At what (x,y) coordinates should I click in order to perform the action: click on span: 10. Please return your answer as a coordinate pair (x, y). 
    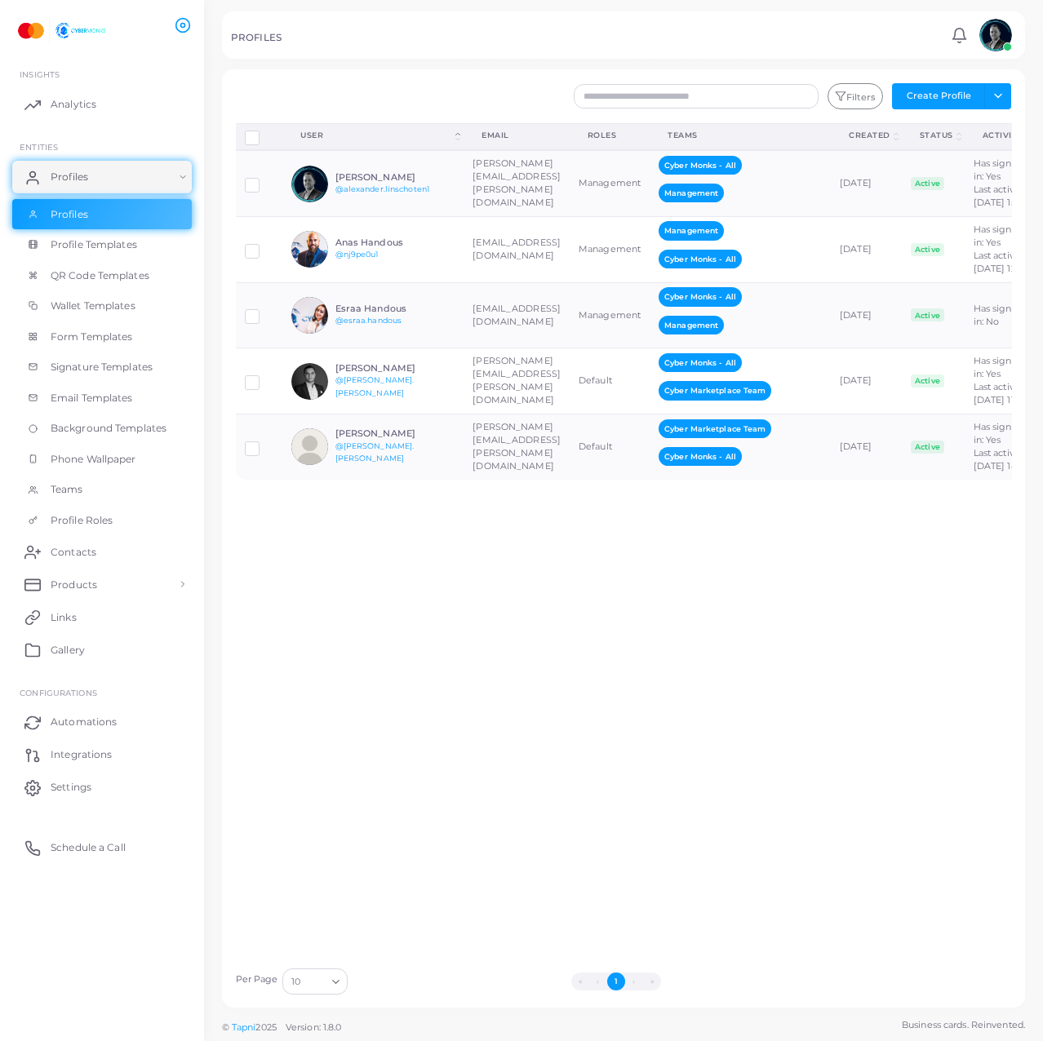
    Looking at the image, I should click on (295, 982).